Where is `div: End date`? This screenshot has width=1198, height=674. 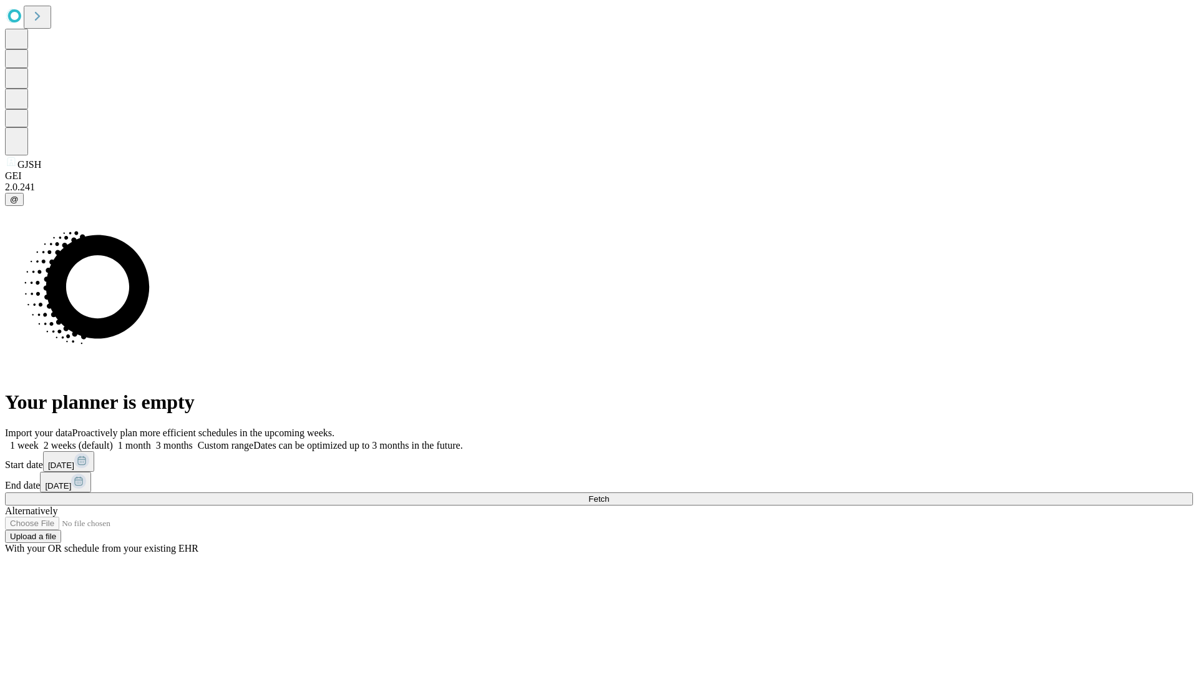
div: End date is located at coordinates (599, 482).